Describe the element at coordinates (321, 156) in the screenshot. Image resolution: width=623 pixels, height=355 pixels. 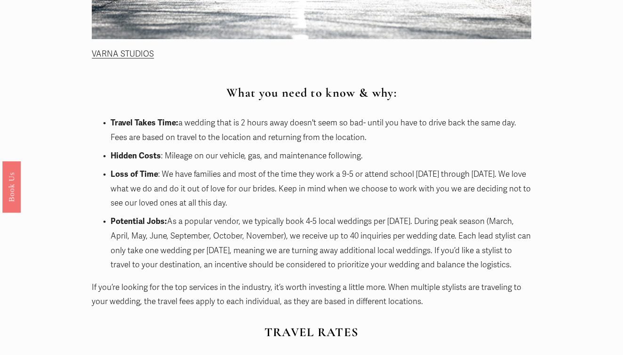
I see `p: : Mileage on our vehicle, gas, and maintenance following.` at that location.